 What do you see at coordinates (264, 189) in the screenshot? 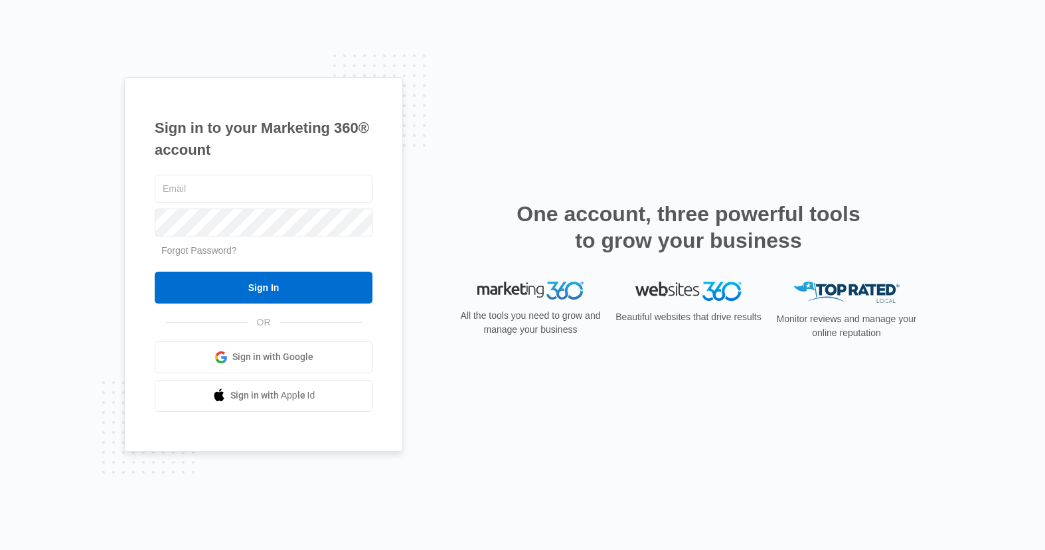
I see `input: Email` at bounding box center [264, 189].